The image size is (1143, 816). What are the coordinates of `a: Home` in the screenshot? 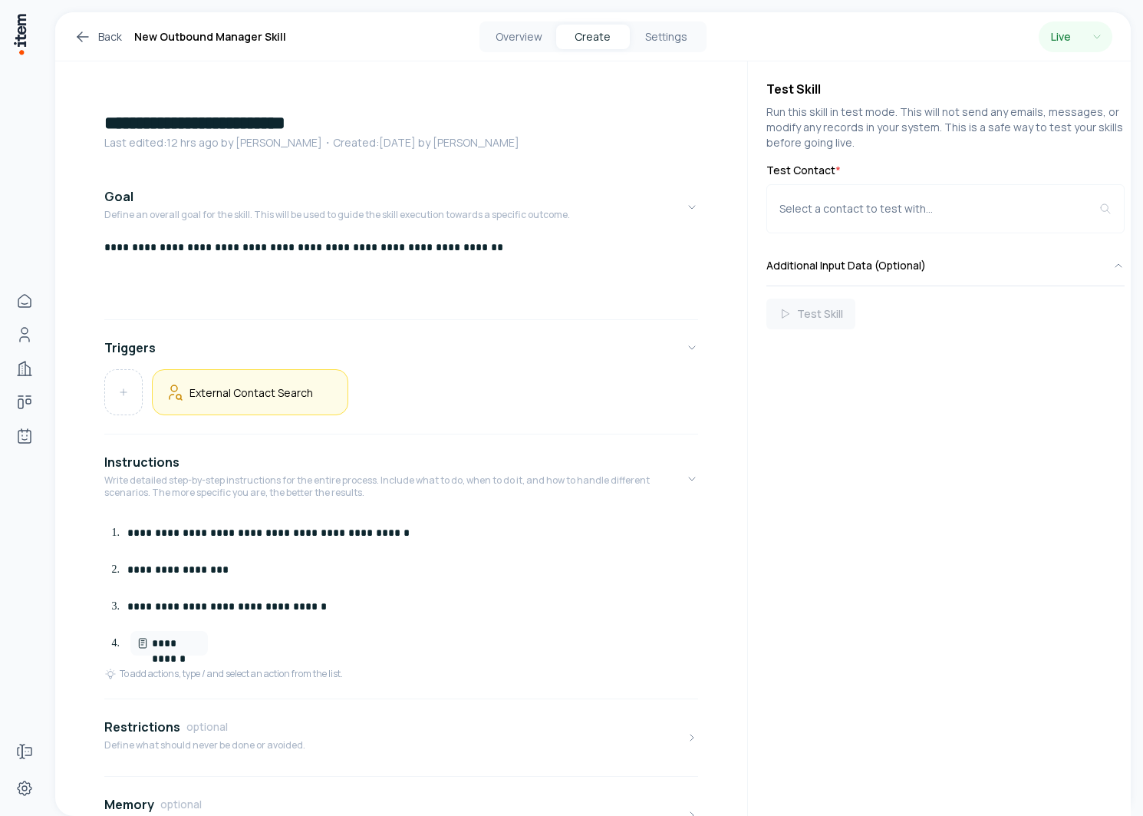 It's located at (25, 301).